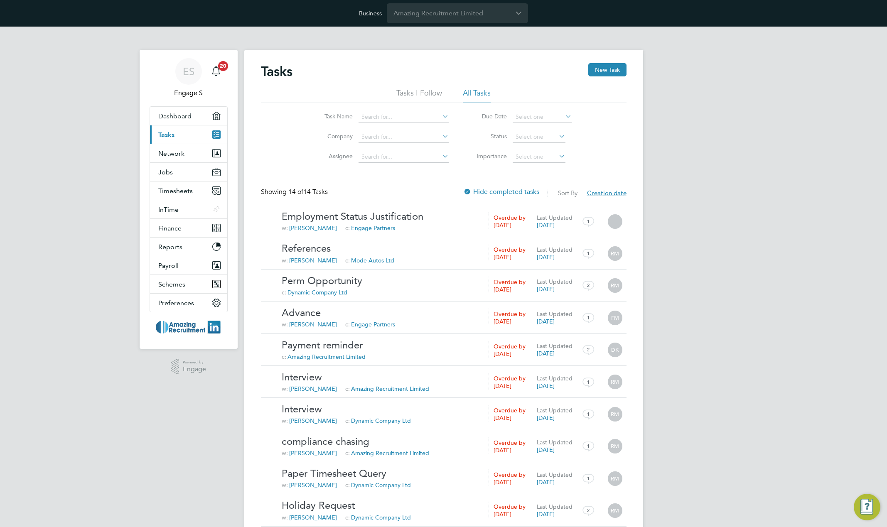 This screenshot has height=527, width=887. I want to click on a: Go to home page, so click(189, 327).